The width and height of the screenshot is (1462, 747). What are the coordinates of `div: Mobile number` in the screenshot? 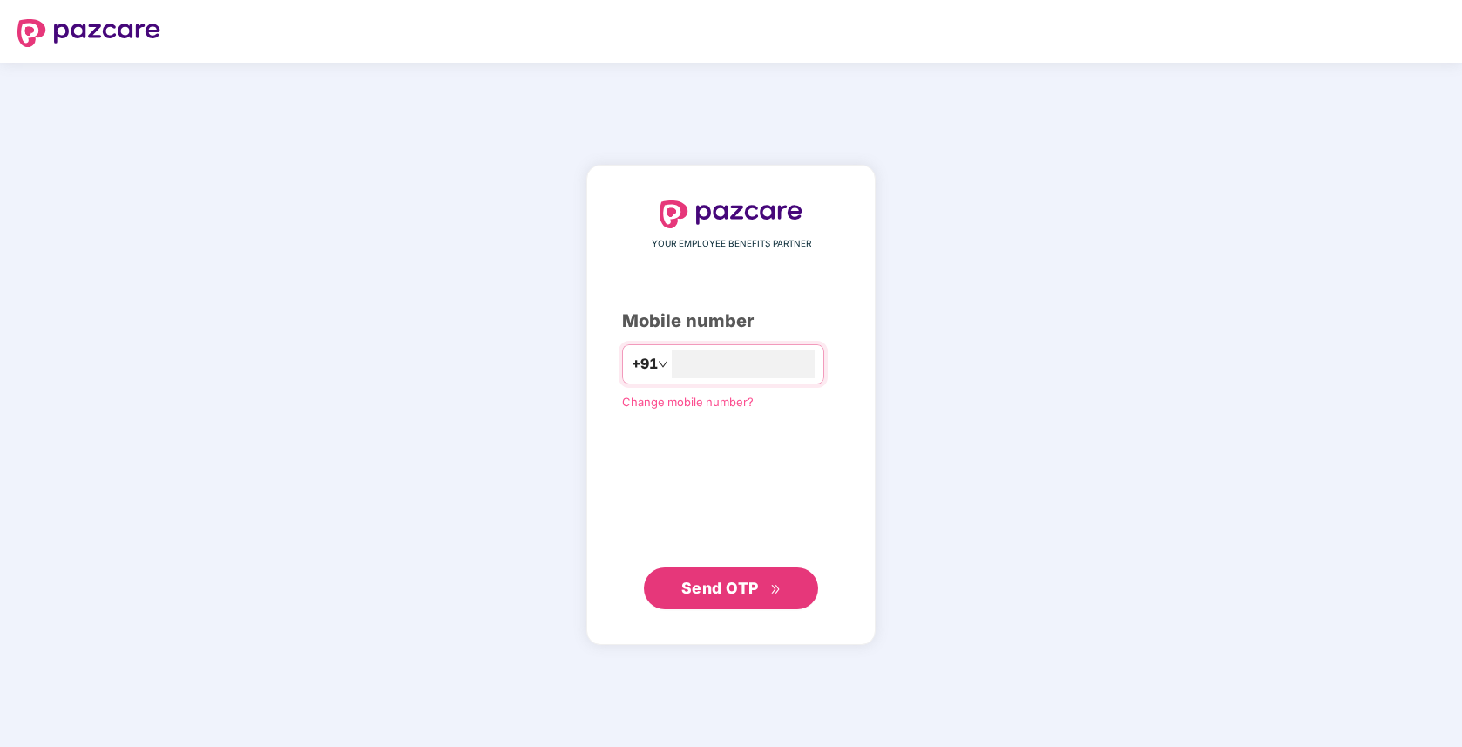 It's located at (731, 321).